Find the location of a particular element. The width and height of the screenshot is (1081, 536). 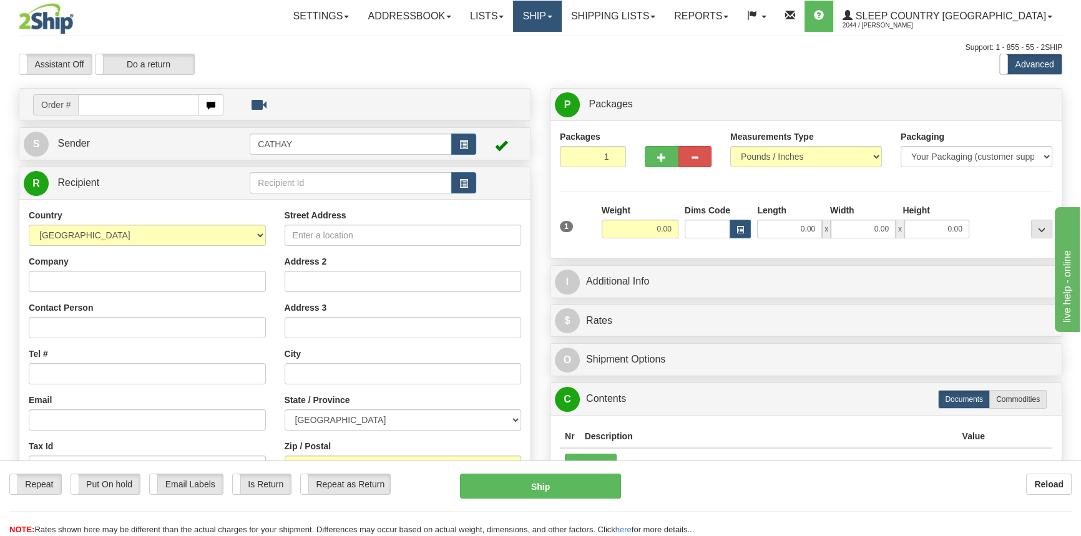

span: S is located at coordinates (36, 144).